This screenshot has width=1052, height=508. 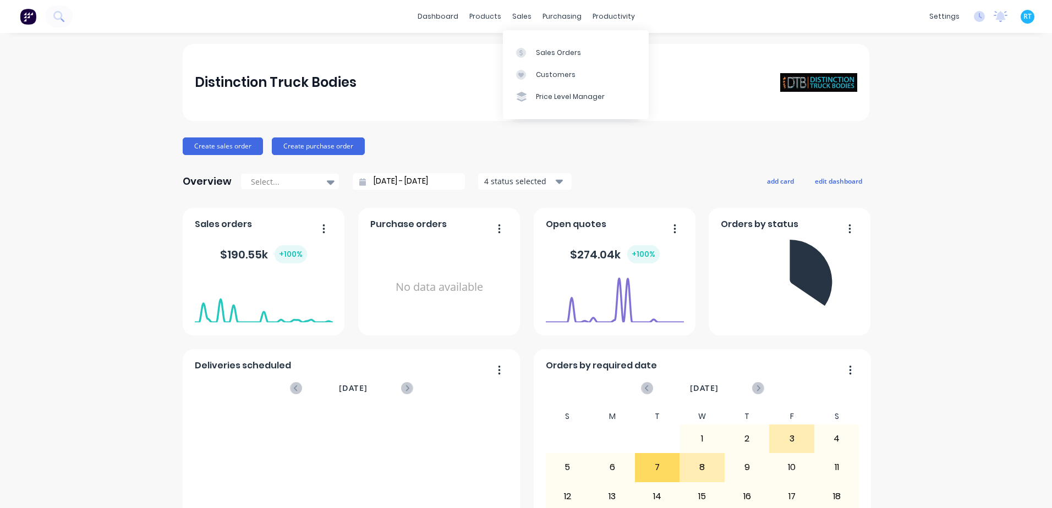 I want to click on div: sales, so click(x=522, y=17).